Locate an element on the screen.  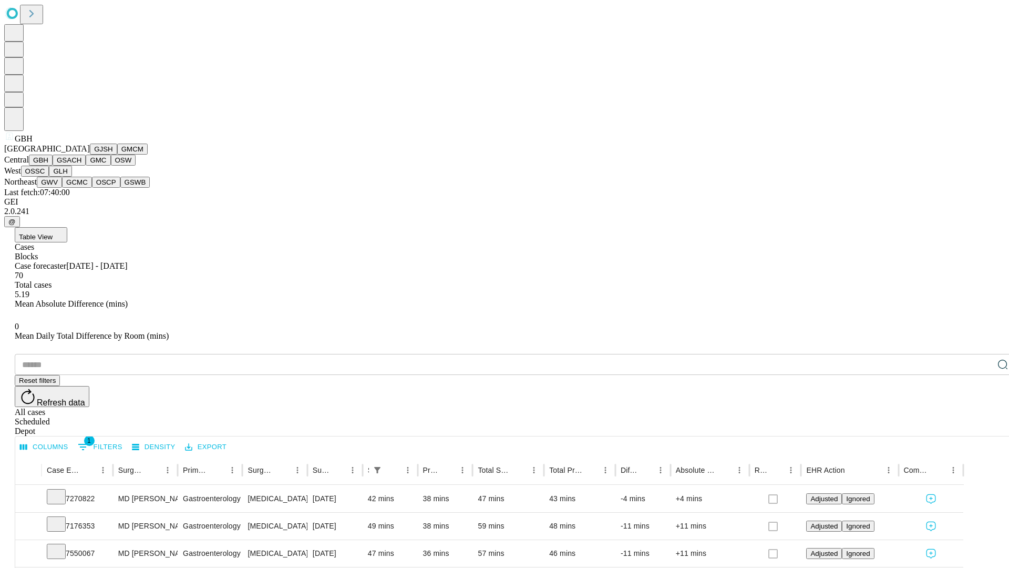
span: 0 is located at coordinates (17, 326).